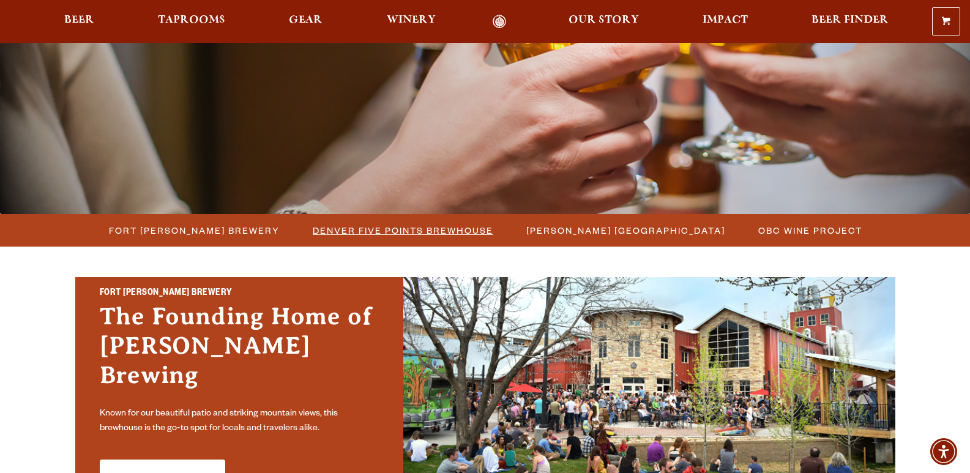 This screenshot has height=473, width=970. I want to click on p: Known for our beautiful patio and striking mountain views, this brewhouse is the go-to spot for l..., so click(239, 422).